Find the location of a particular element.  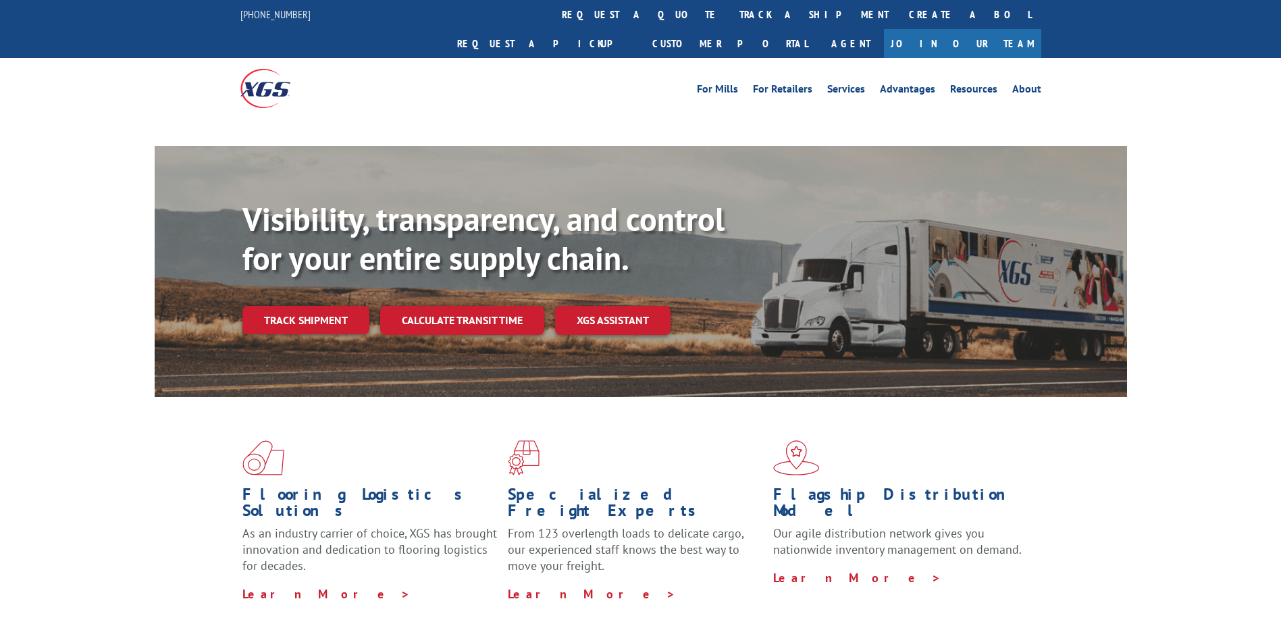

h1: Specialized Freight Experts is located at coordinates (635, 506).